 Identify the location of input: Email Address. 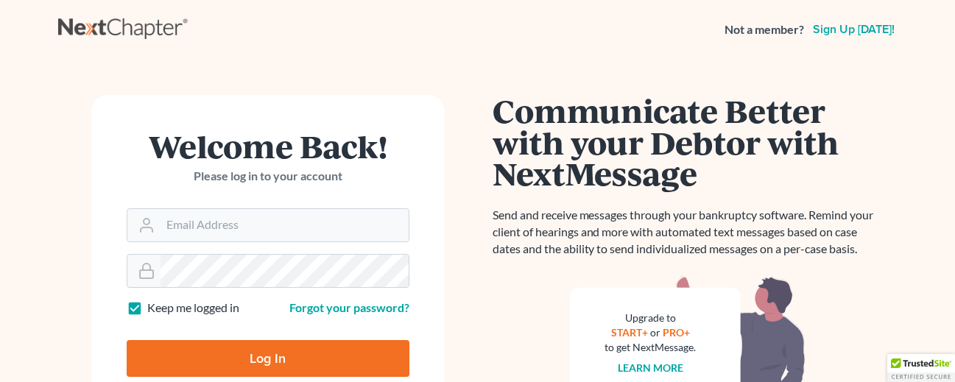
(284, 225).